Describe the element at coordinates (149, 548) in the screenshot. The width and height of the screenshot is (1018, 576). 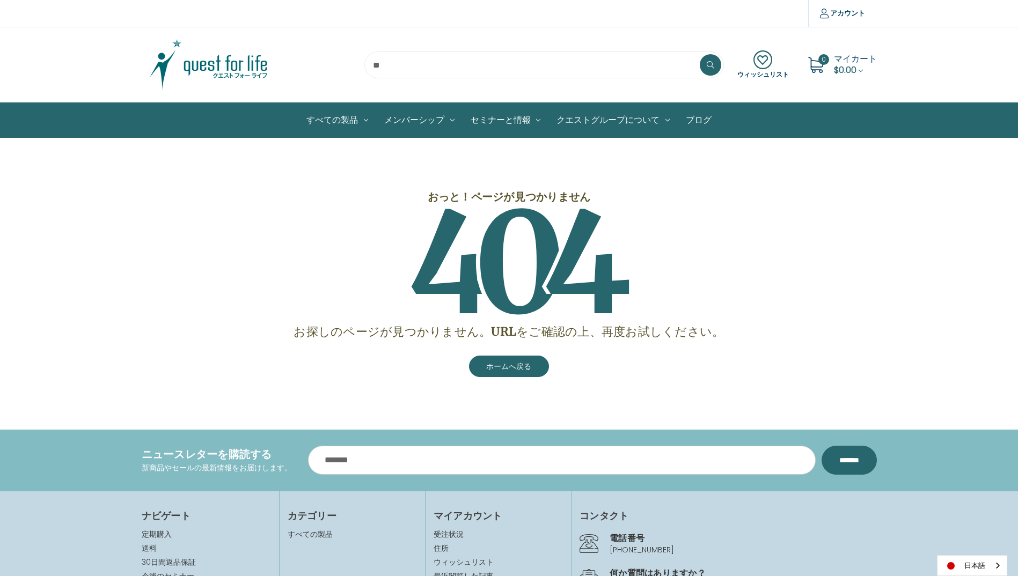
I see `a: 送料` at that location.